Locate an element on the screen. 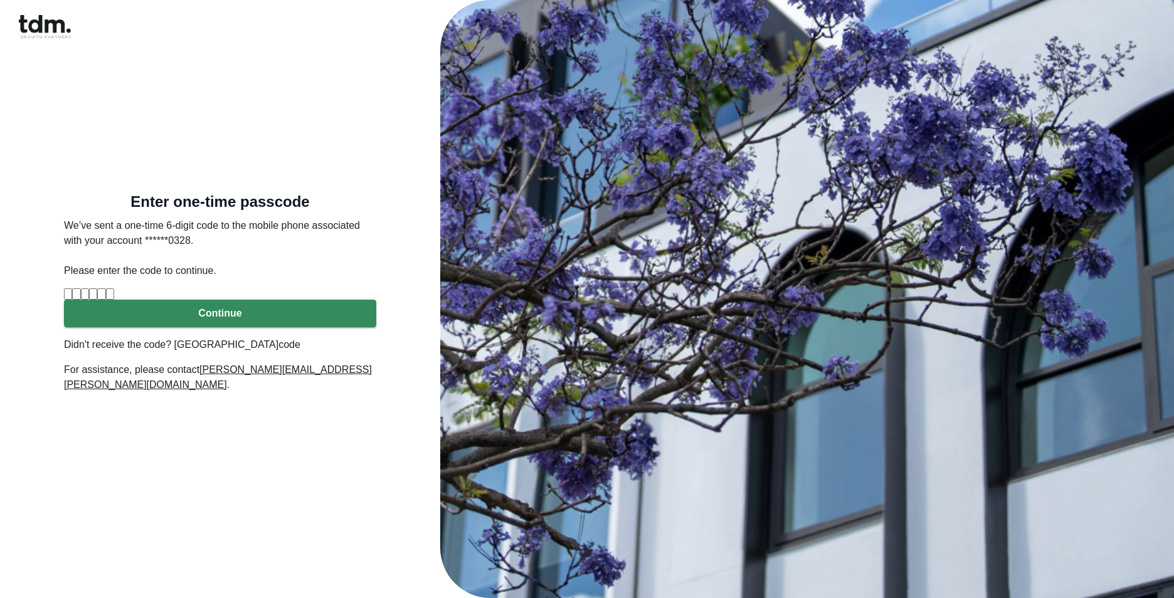  input: Digit 2 is located at coordinates (76, 294).